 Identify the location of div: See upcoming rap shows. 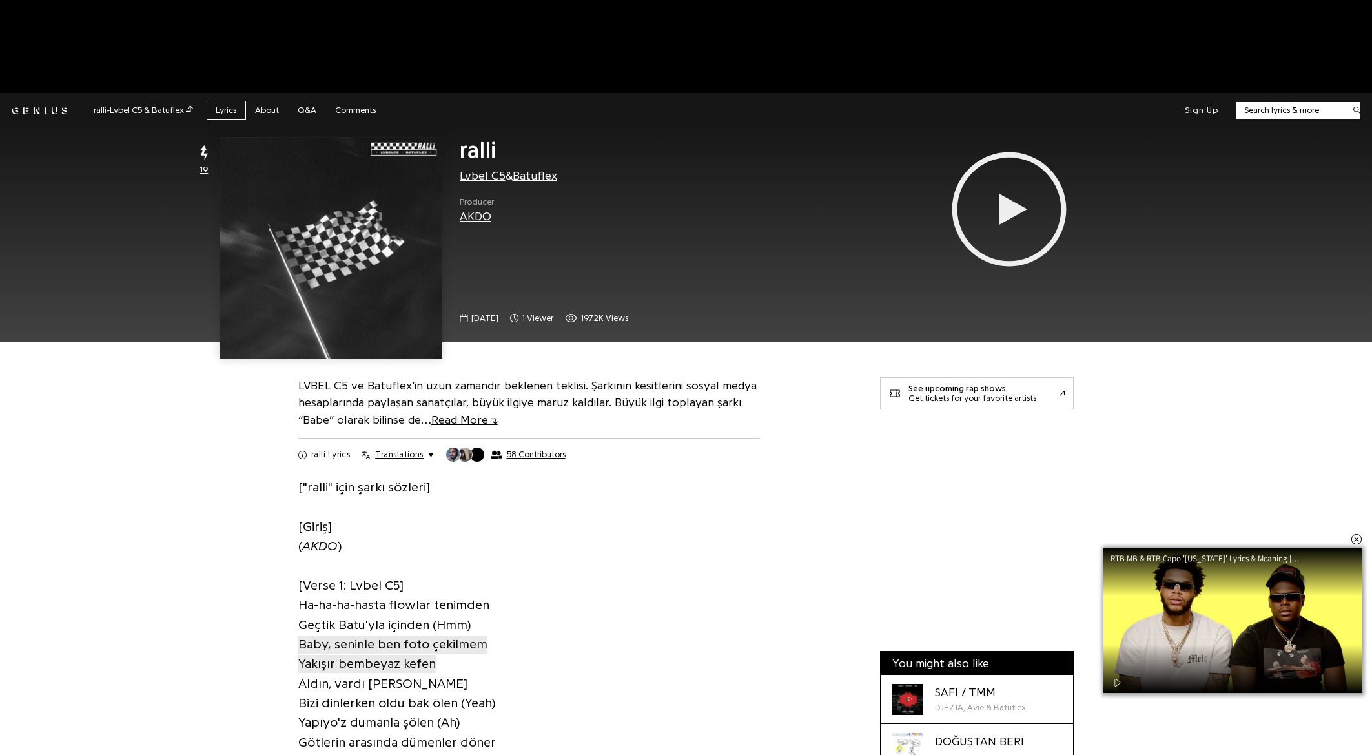
(972, 388).